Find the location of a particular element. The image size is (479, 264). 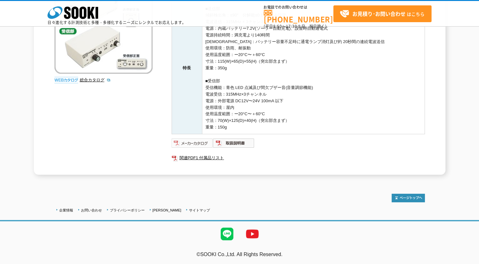

a: 総合カタログ is located at coordinates (95, 80).